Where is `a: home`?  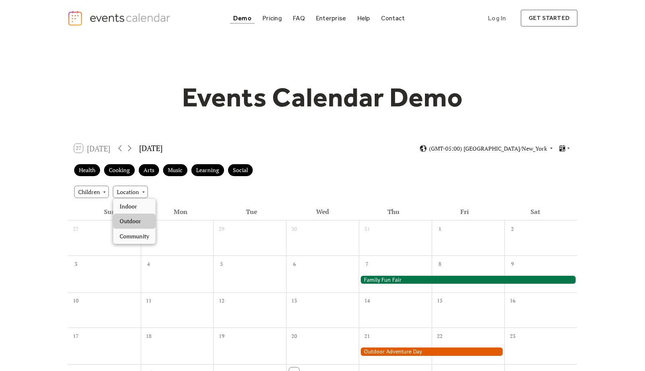
a: home is located at coordinates (120, 18).